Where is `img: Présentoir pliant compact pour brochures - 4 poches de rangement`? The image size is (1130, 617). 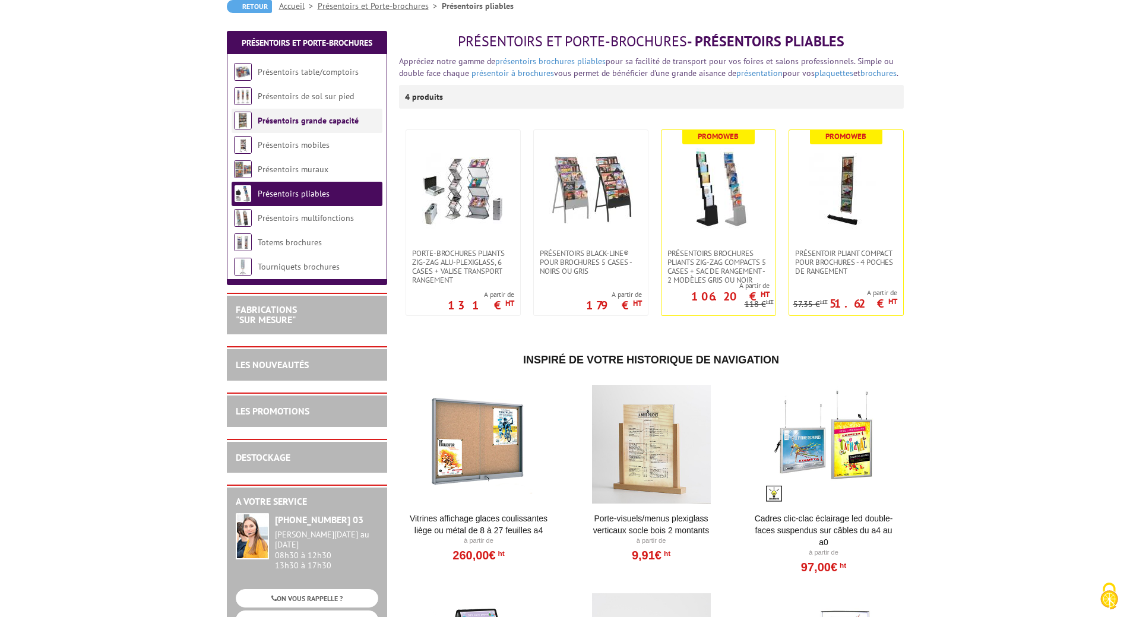 img: Présentoir pliant compact pour brochures - 4 poches de rangement is located at coordinates (846, 189).